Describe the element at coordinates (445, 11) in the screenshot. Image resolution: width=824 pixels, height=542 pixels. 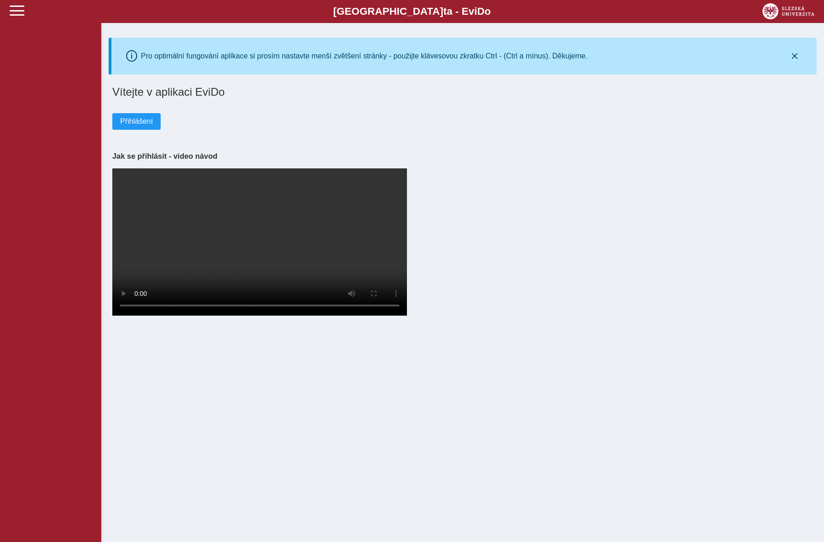
I see `span: t` at that location.